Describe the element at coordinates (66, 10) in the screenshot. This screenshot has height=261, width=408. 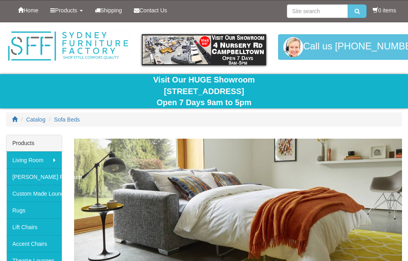
I see `a: Products` at that location.